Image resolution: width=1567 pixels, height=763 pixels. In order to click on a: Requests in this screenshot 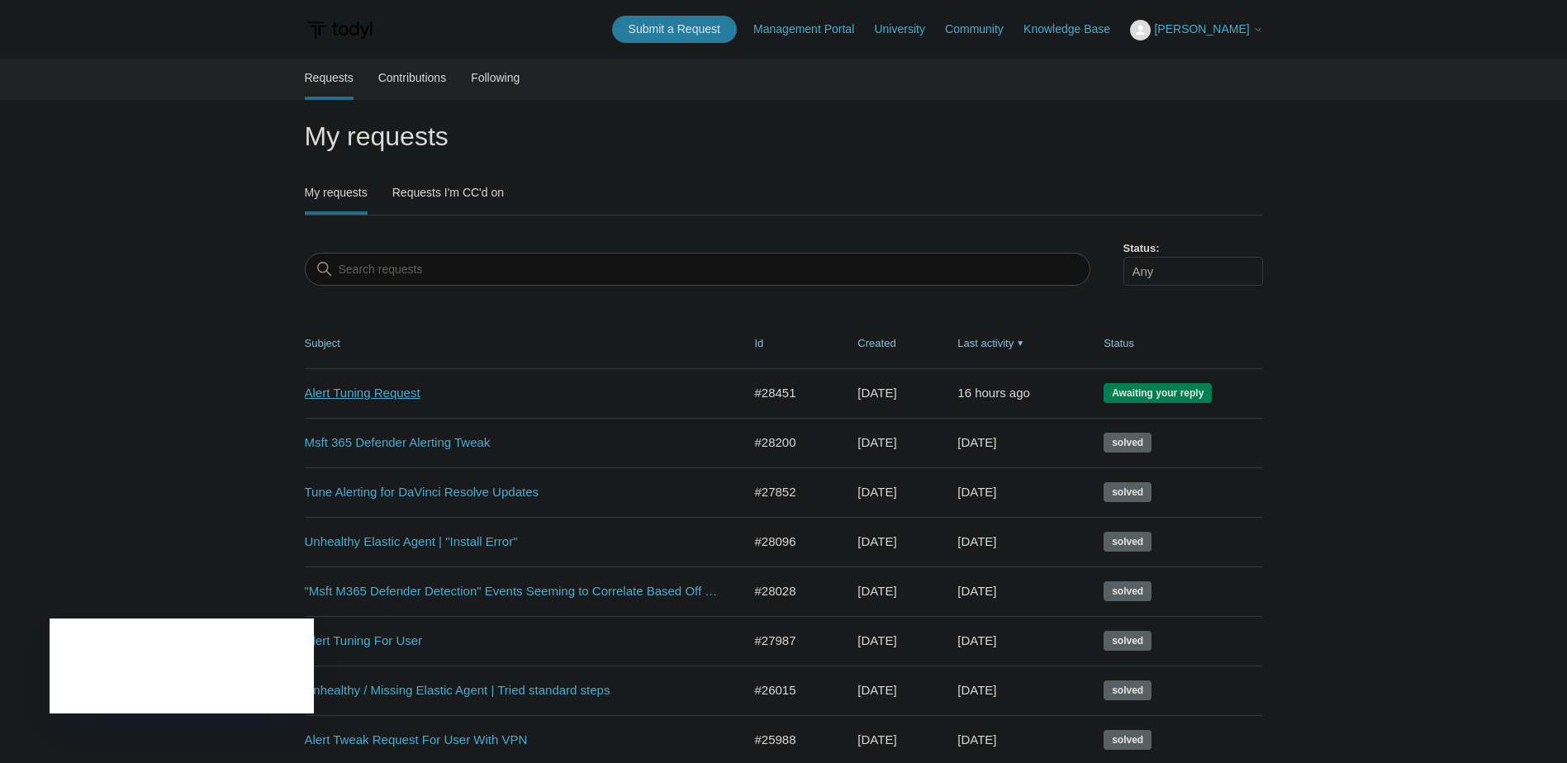, I will do `click(329, 78)`.